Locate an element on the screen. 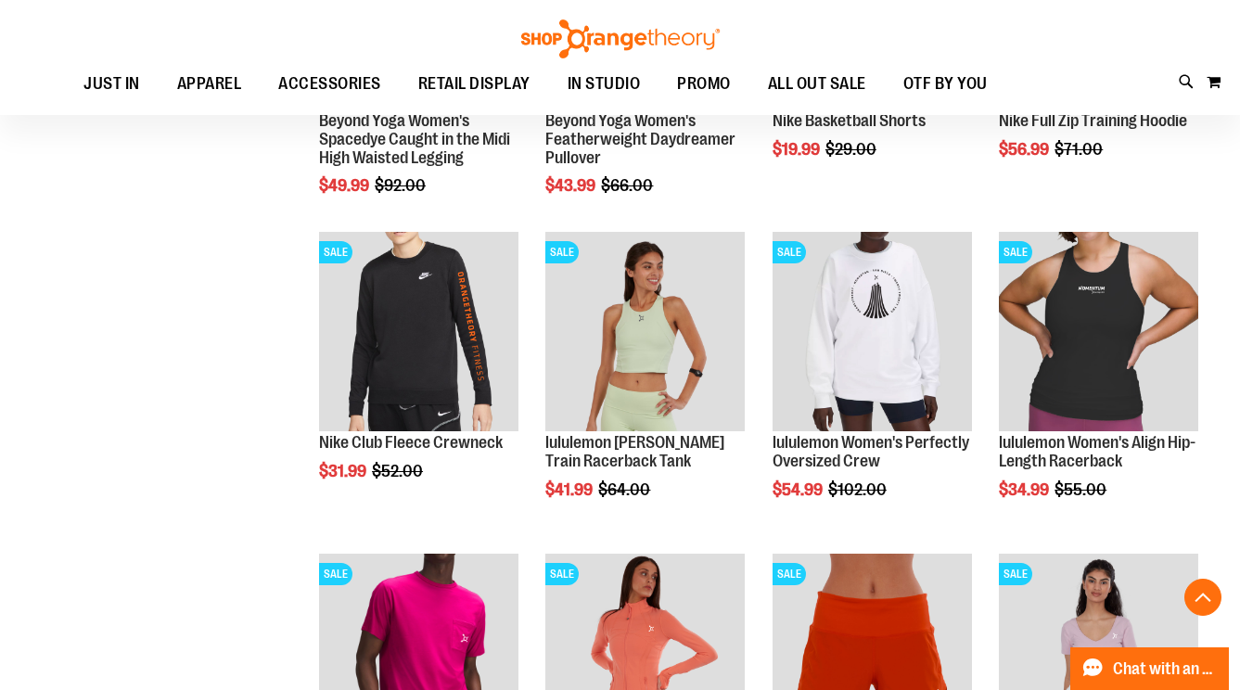  span: $34.99 is located at coordinates (1025, 490).